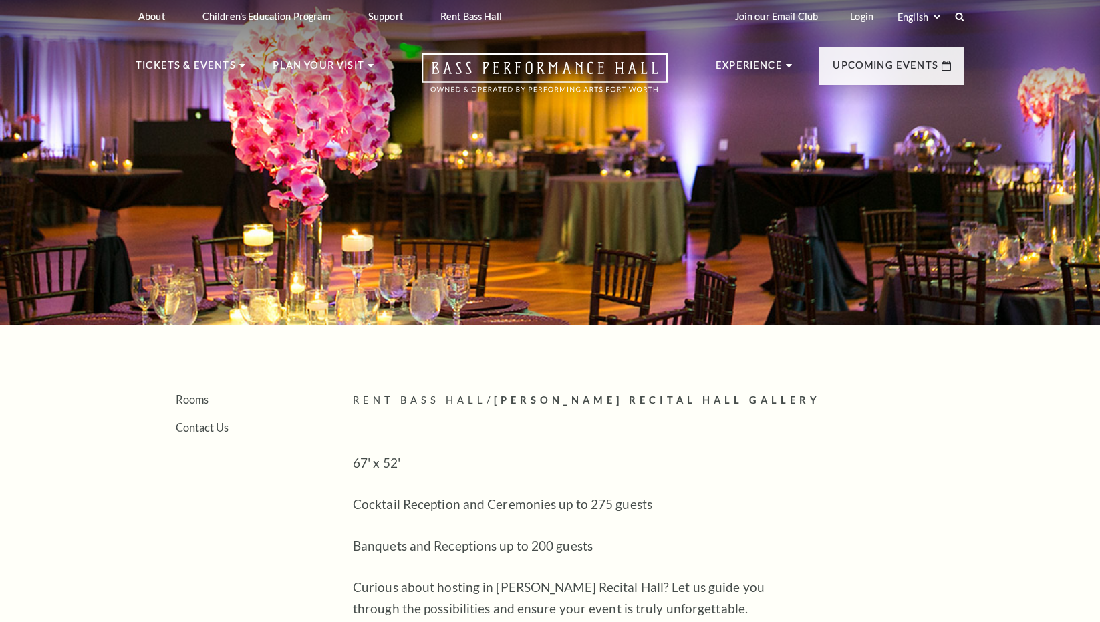  I want to click on a: Rooms, so click(192, 399).